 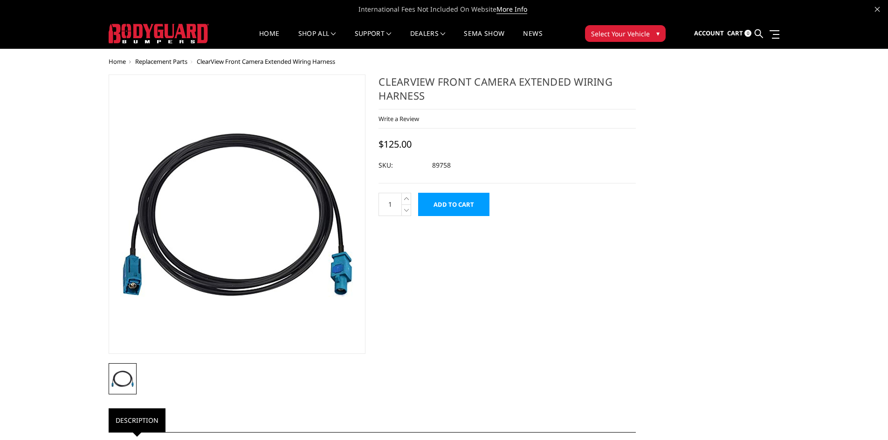 What do you see at coordinates (117, 62) in the screenshot?
I see `span: Home` at bounding box center [117, 62].